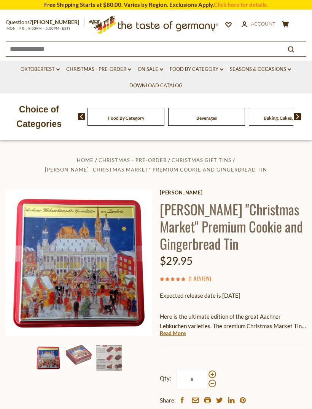  Describe the element at coordinates (202, 160) in the screenshot. I see `a: Christmas Gift Tins` at that location.